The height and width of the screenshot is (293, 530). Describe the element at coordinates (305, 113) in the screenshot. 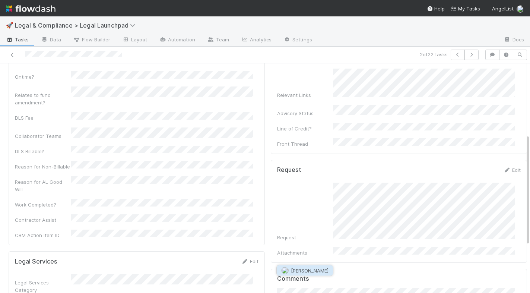

I see `div: Advisory Status` at that location.